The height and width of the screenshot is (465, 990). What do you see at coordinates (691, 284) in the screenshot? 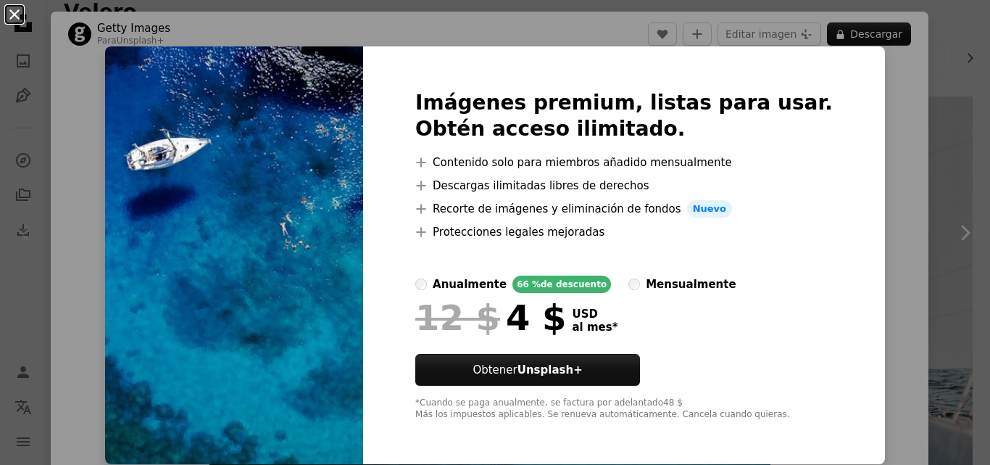
I see `div: mensualmente` at bounding box center [691, 284].